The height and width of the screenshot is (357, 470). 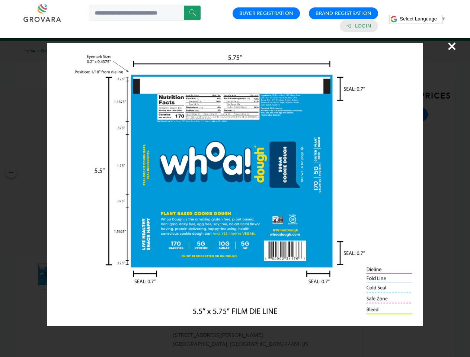 What do you see at coordinates (145, 13) in the screenshot?
I see `input: Search a product or brand...` at bounding box center [145, 13].